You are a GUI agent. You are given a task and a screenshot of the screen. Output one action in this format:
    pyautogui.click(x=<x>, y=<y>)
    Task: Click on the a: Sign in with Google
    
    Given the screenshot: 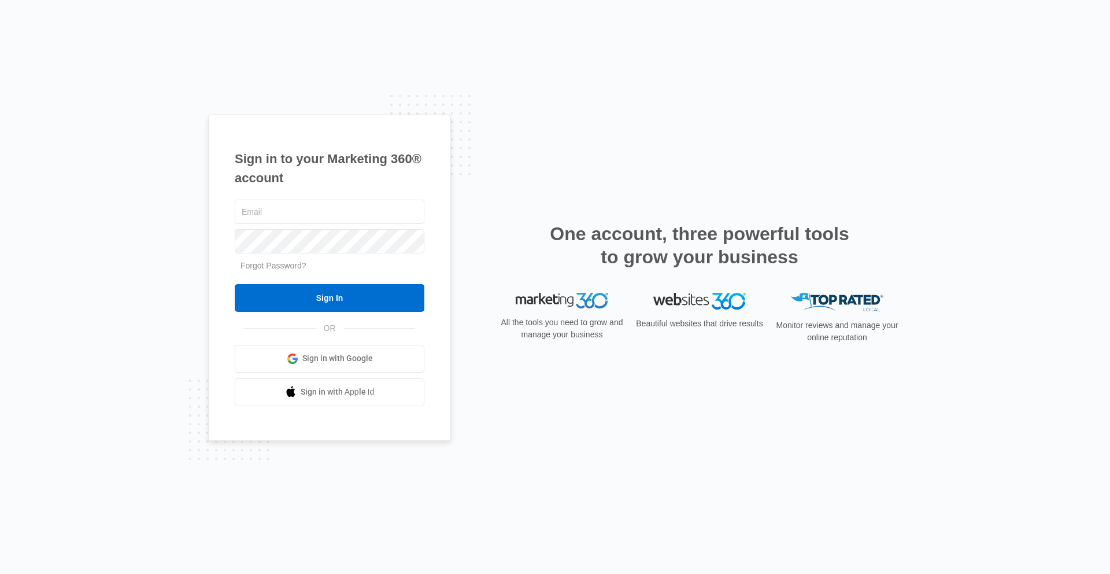 What is the action you would take?
    pyautogui.click(x=330, y=358)
    